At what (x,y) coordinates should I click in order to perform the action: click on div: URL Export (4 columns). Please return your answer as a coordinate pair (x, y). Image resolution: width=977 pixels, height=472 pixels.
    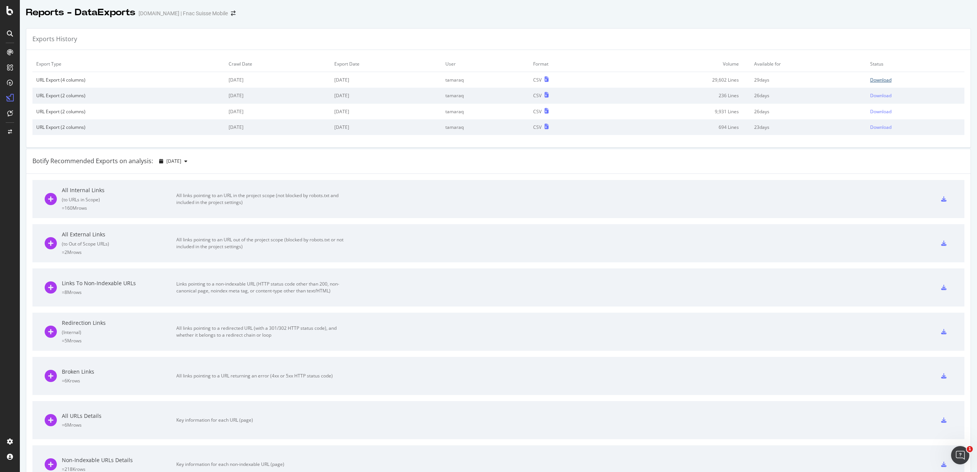
    Looking at the image, I should click on (129, 80).